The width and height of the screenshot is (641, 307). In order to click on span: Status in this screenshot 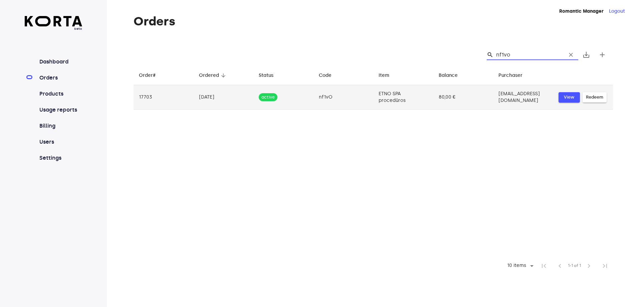, I will do `click(270, 75)`.